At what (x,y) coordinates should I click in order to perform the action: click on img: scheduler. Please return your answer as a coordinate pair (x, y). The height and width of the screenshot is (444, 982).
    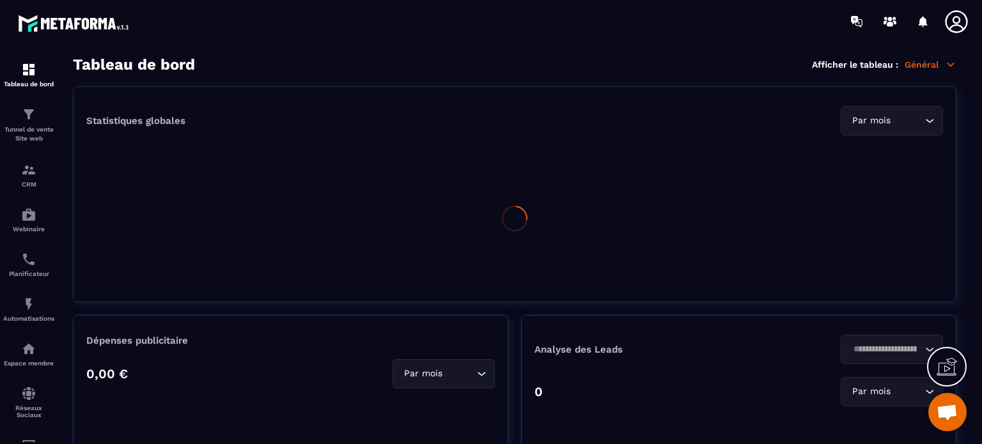
    Looking at the image, I should click on (29, 260).